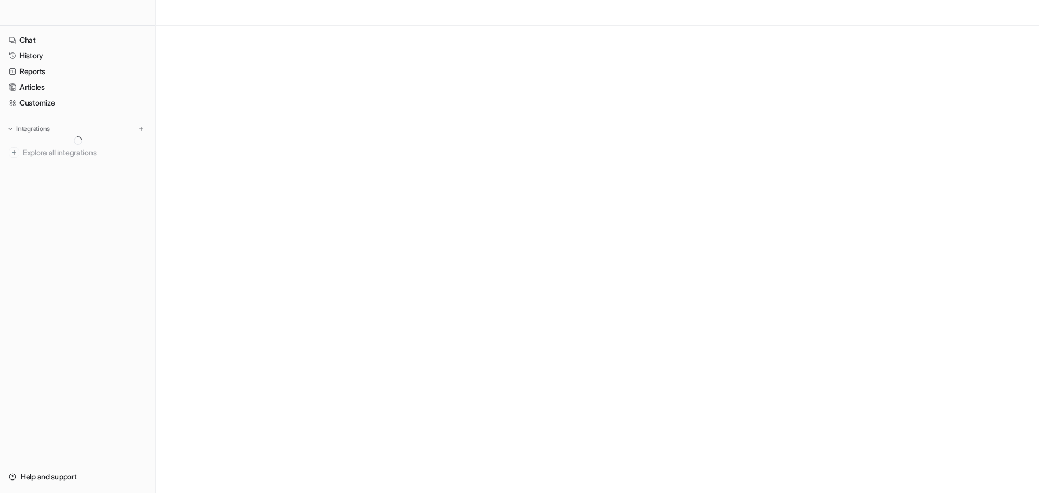 This screenshot has width=1039, height=493. What do you see at coordinates (77, 103) in the screenshot?
I see `a: Customize` at bounding box center [77, 103].